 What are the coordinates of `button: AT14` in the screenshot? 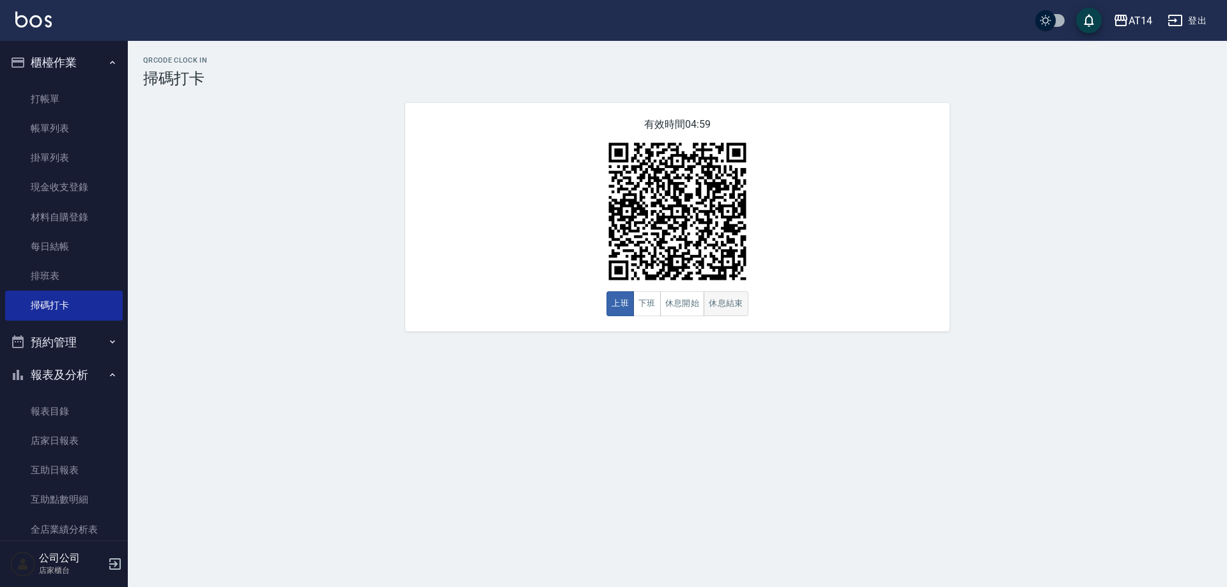 It's located at (1132, 20).